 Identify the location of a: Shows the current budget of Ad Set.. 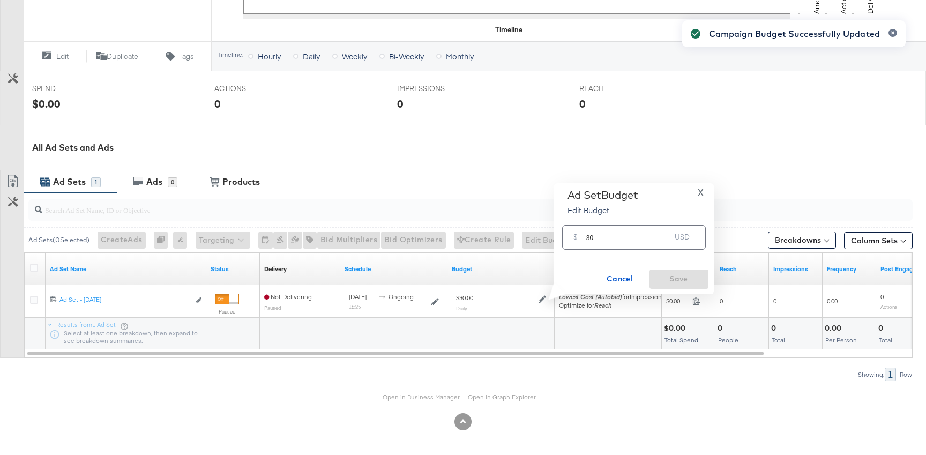
(501, 269).